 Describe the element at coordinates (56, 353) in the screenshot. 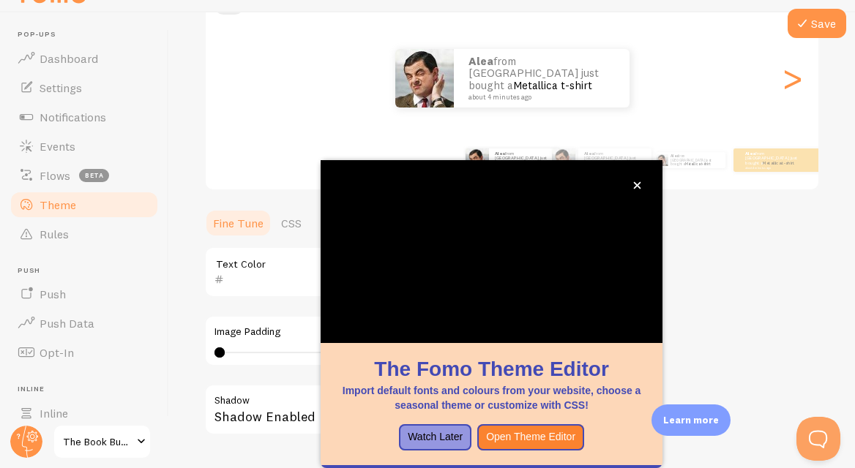

I see `span: Opt-In` at that location.